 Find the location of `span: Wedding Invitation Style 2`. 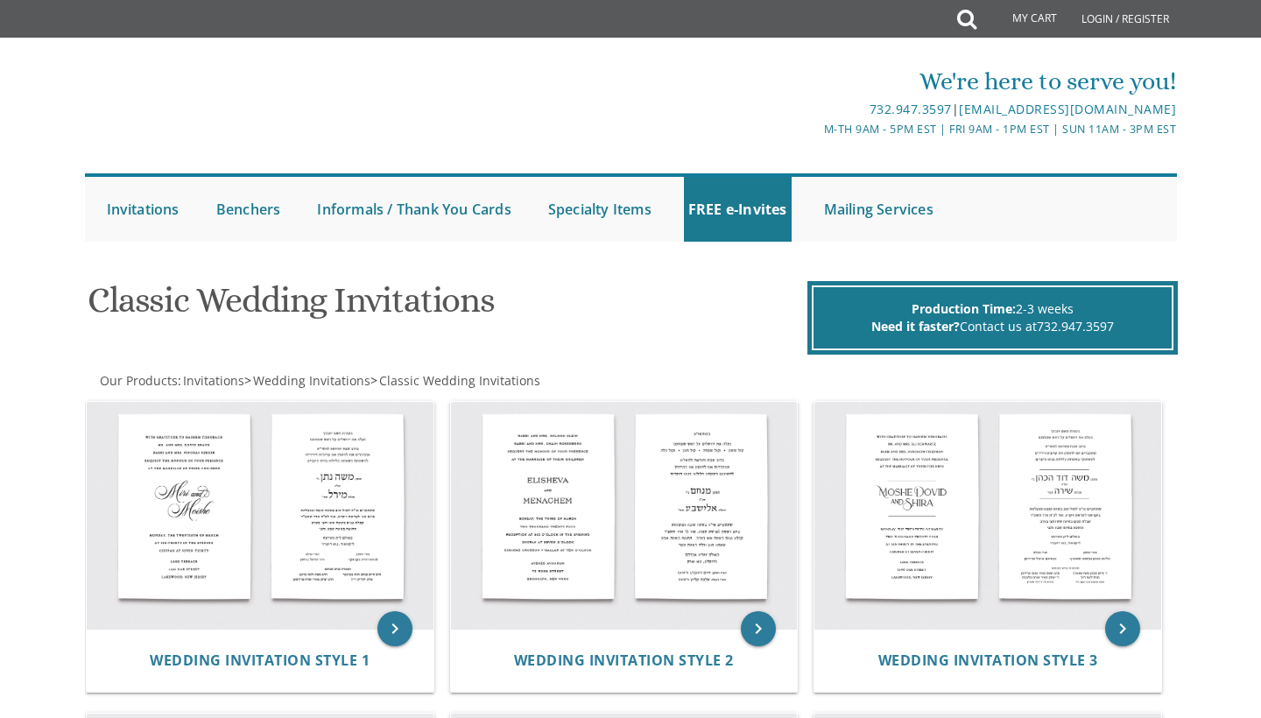

span: Wedding Invitation Style 2 is located at coordinates (623, 660).